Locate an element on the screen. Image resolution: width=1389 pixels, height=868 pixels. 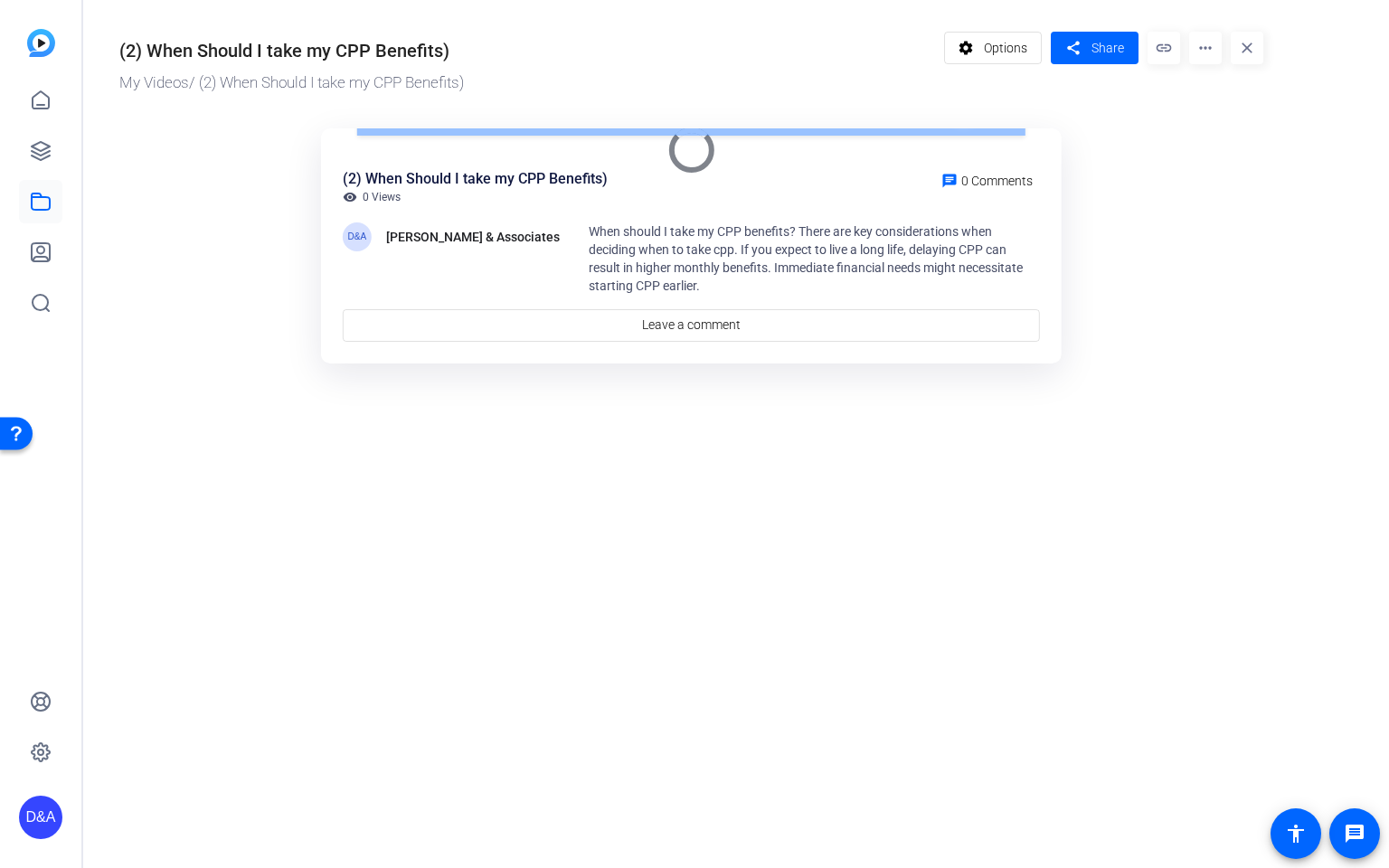
a: 0 Comments is located at coordinates (986, 179).